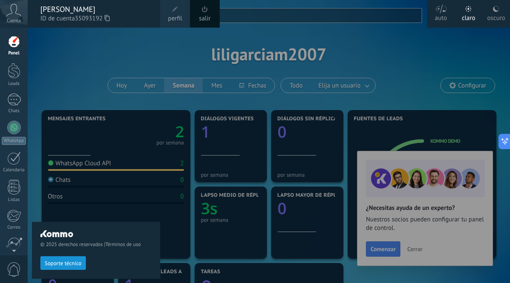 The width and height of the screenshot is (510, 283). What do you see at coordinates (92, 19) in the screenshot?
I see `span: 35093192` at bounding box center [92, 19].